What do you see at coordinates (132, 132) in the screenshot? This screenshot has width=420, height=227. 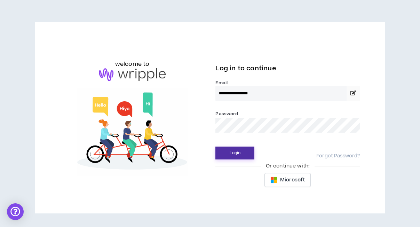 I see `img: Welcome to Wripple` at bounding box center [132, 132].